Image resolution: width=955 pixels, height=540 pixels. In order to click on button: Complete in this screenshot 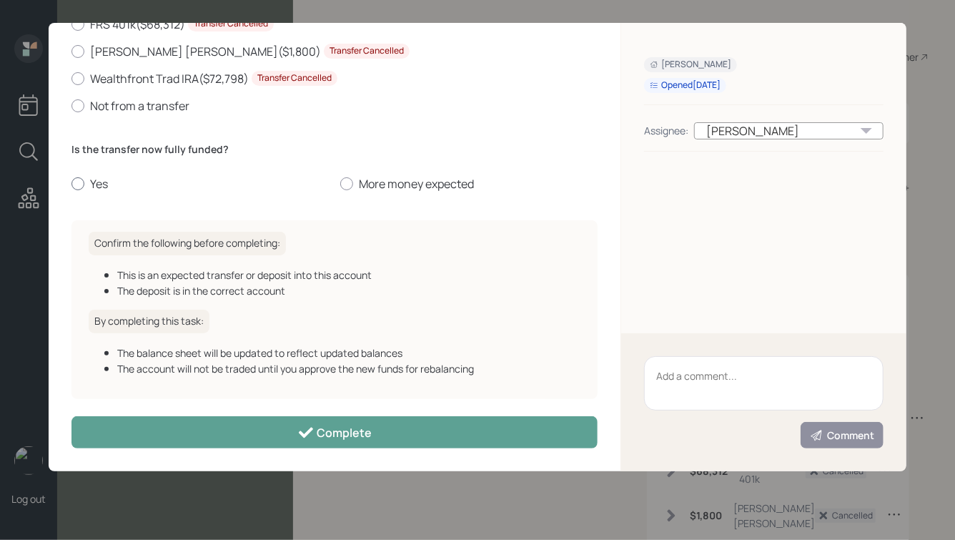, I will do `click(334, 432)`.